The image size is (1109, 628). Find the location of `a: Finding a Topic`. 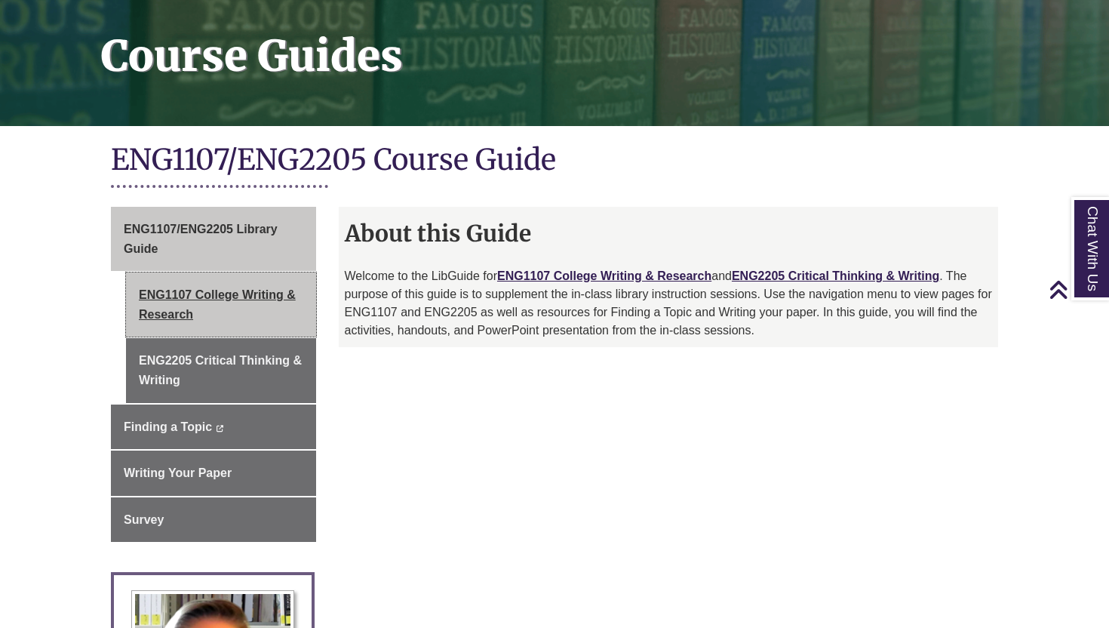

a: Finding a Topic is located at coordinates (214, 427).